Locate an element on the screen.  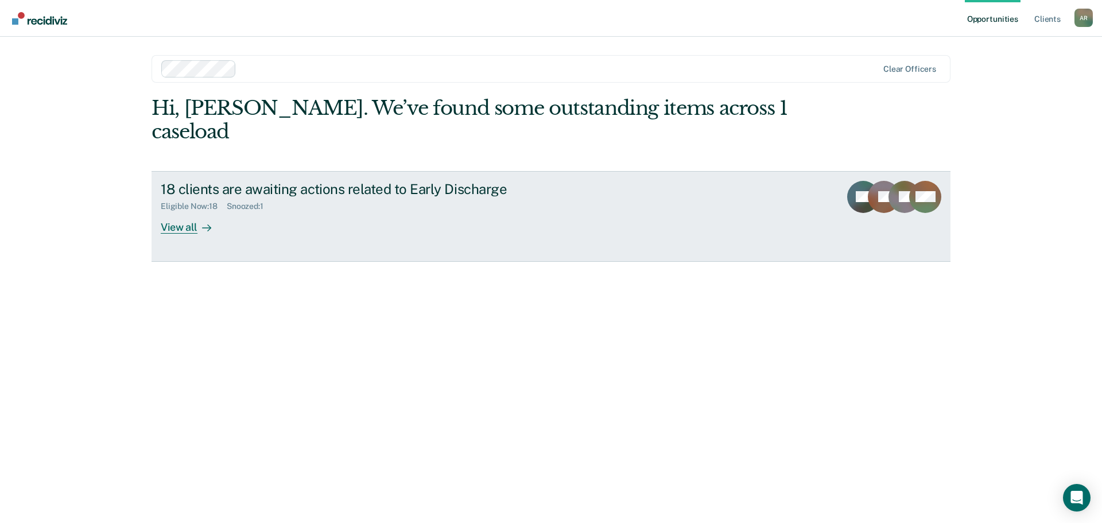
div: Eligible Now : 18 is located at coordinates (193, 206).